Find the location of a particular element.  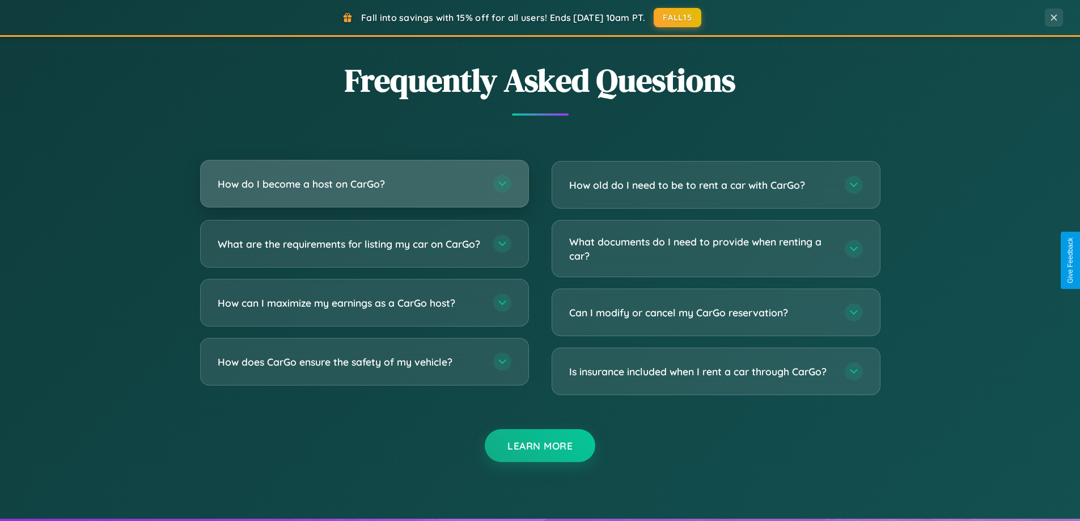

h3: How do I become a host on CarGo? is located at coordinates (350, 184).